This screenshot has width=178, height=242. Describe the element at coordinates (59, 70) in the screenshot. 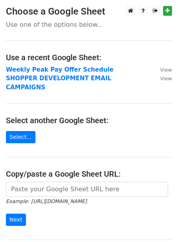

I see `strong: Weekly Peak Pay Offer Schedule` at that location.